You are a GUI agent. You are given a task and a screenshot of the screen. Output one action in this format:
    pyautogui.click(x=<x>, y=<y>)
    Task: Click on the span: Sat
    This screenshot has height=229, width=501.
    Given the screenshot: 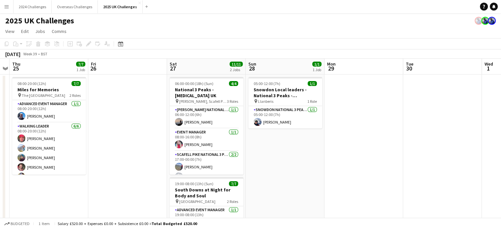 What is the action you would take?
    pyautogui.click(x=173, y=64)
    